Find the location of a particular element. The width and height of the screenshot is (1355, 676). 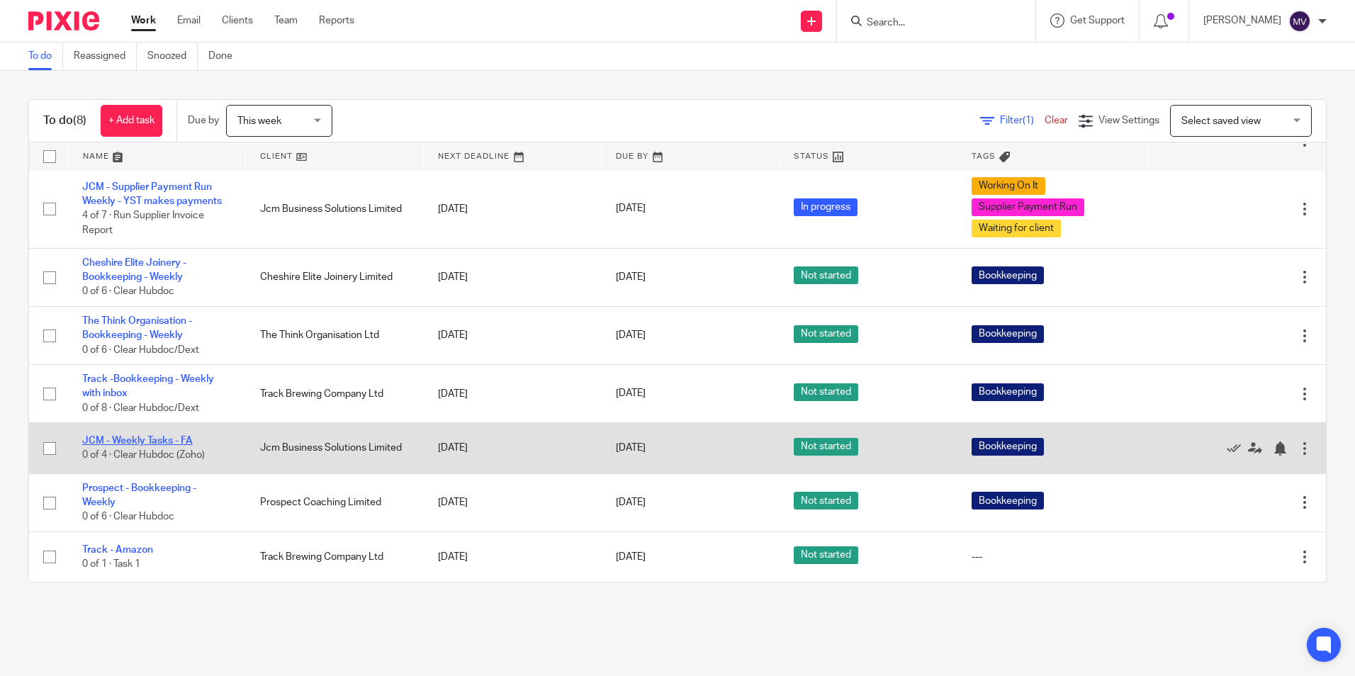

span: 0 of 4 · Clear Hubdoc (Zoho) is located at coordinates (143, 456).